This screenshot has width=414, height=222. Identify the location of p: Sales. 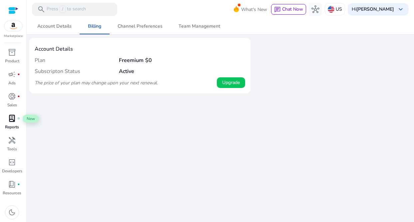
(12, 105).